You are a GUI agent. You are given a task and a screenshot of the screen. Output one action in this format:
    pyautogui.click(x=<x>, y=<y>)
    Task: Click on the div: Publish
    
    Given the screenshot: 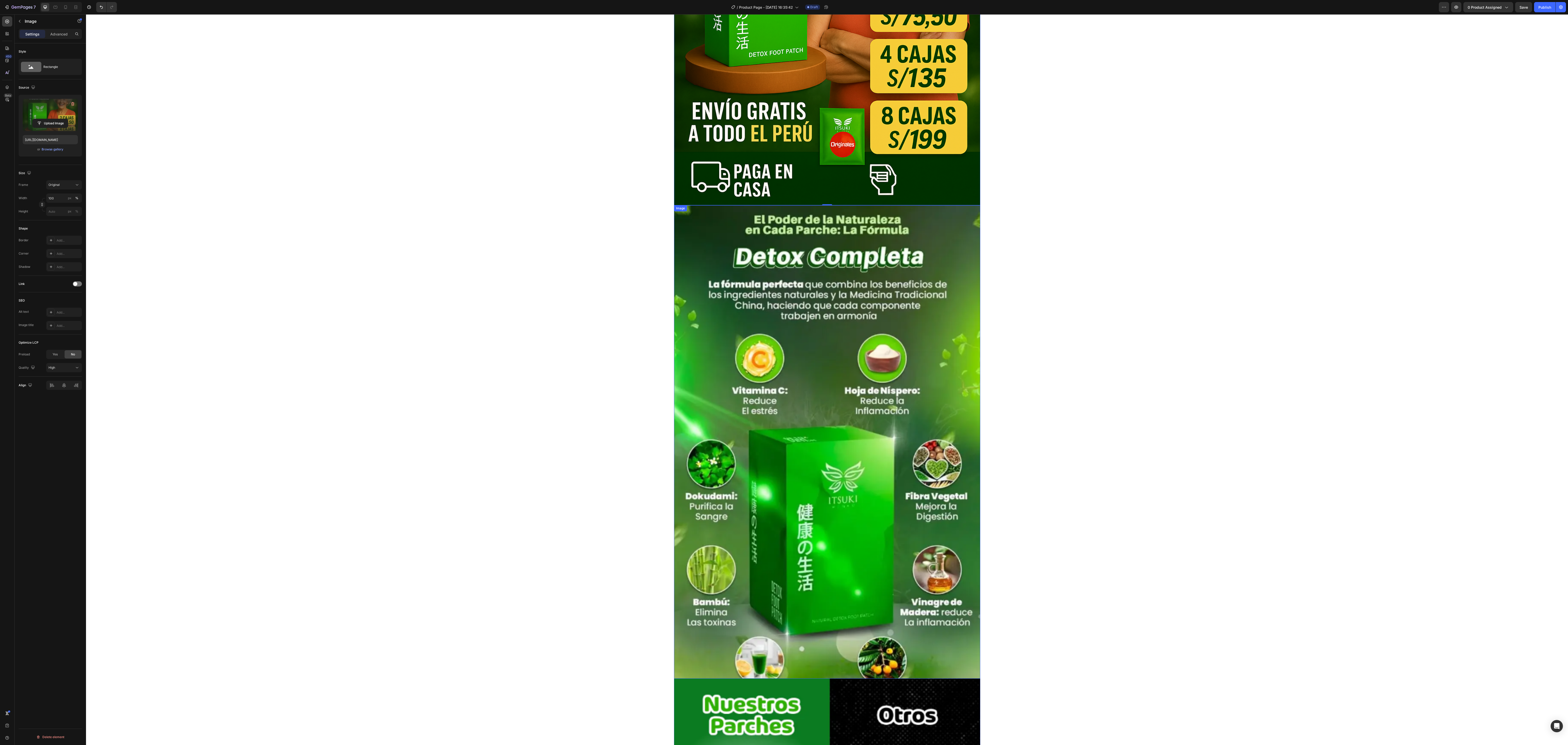 What is the action you would take?
    pyautogui.click(x=1545, y=7)
    